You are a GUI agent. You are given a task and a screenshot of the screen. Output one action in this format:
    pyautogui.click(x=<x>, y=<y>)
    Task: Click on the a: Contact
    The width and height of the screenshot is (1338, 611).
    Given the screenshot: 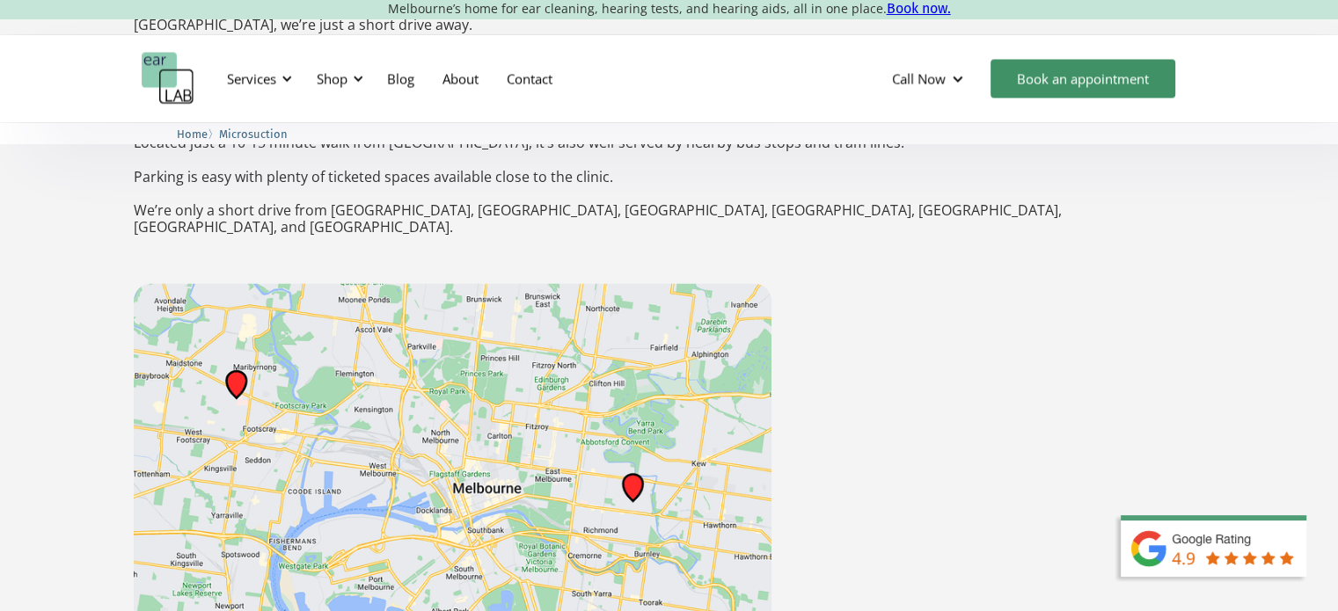 What is the action you would take?
    pyautogui.click(x=529, y=78)
    